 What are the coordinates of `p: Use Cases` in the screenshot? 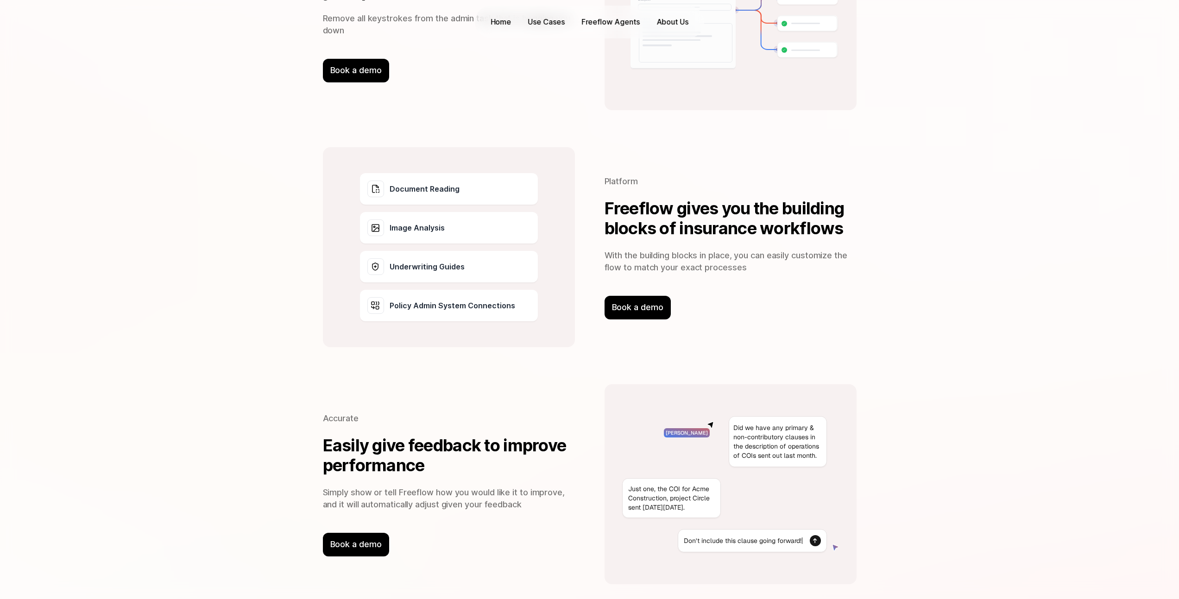 It's located at (546, 22).